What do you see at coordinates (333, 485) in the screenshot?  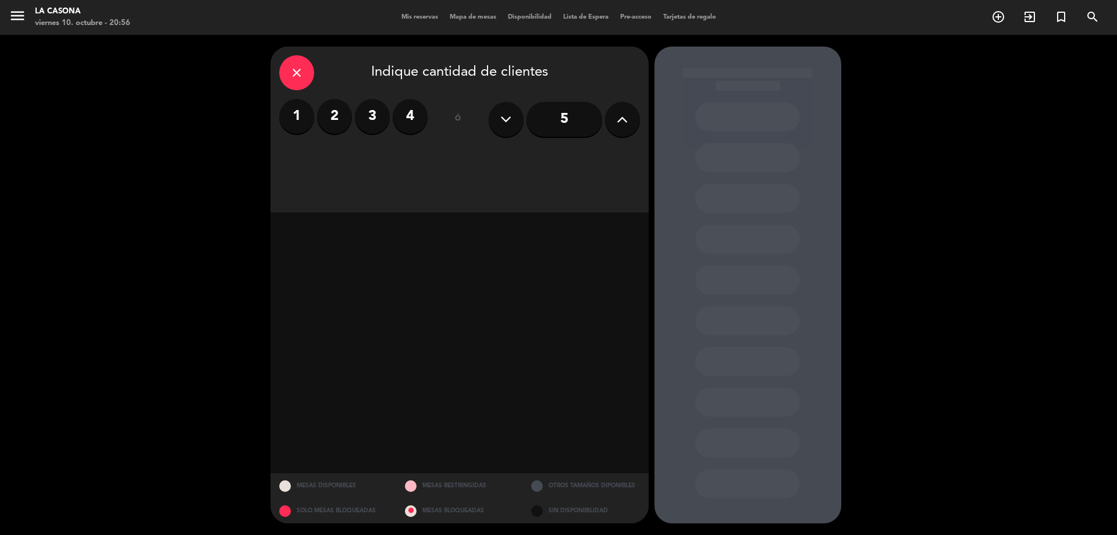 I see `div: MESAS DISPONIBLES` at bounding box center [333, 485].